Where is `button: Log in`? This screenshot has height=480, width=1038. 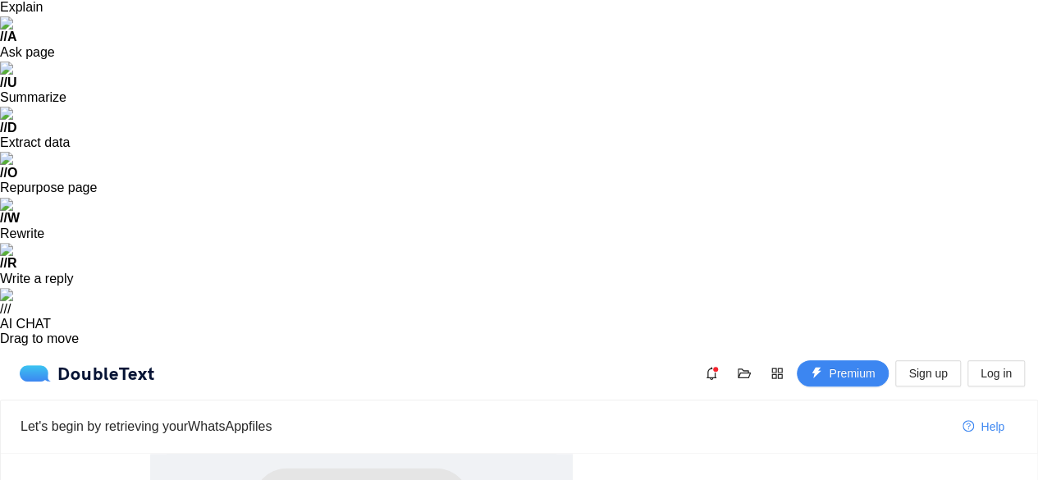
button: Log in is located at coordinates (997, 373).